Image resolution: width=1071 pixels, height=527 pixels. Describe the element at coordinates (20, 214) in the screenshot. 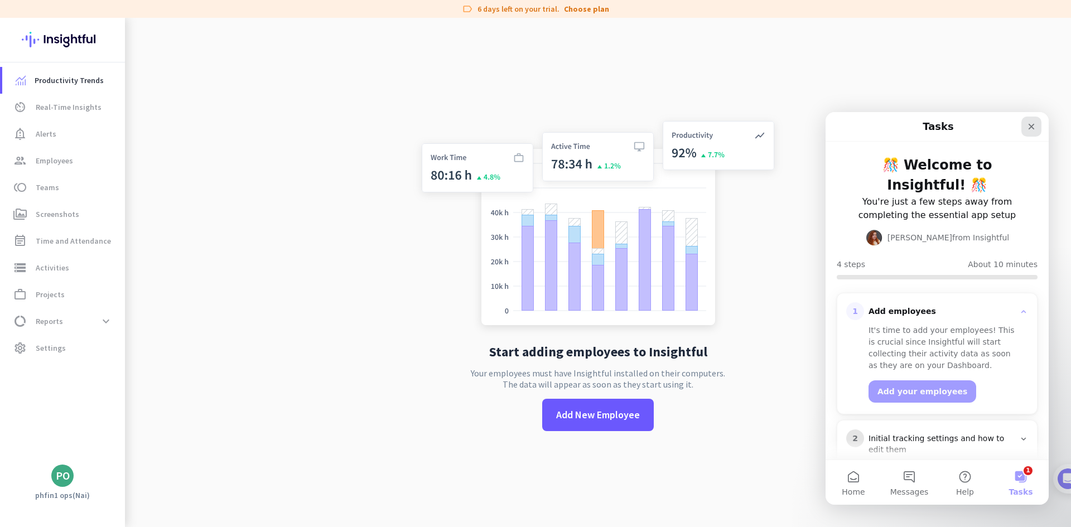

I see `i: perm_media` at that location.